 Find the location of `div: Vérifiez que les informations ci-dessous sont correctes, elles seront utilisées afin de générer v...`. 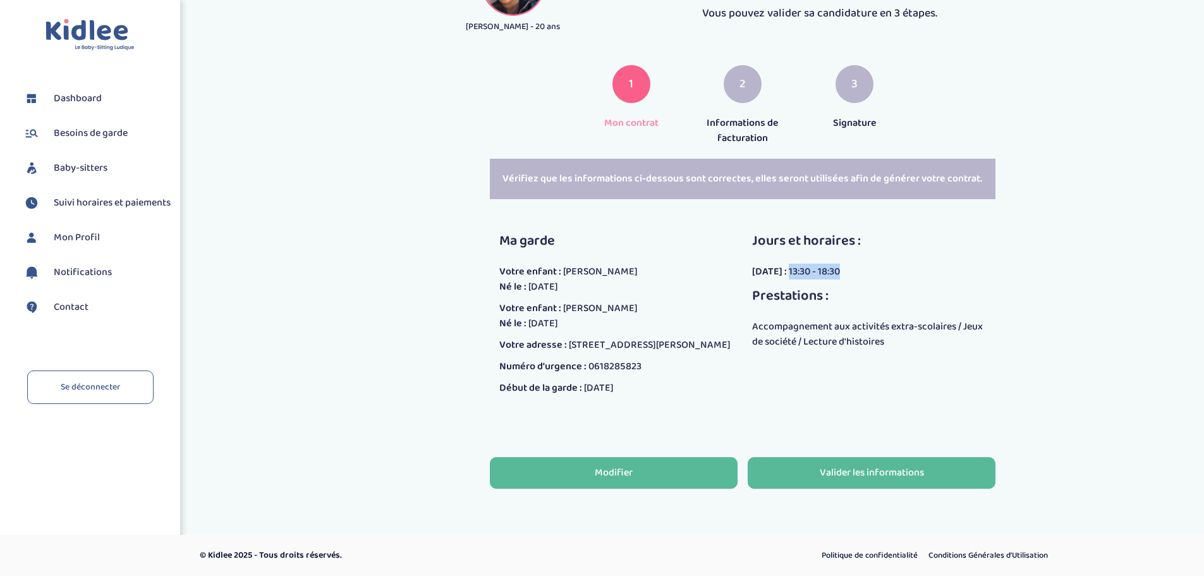

div: Vérifiez que les informations ci-dessous sont correctes, elles seront utilisées afin de générer v... is located at coordinates (742, 179).